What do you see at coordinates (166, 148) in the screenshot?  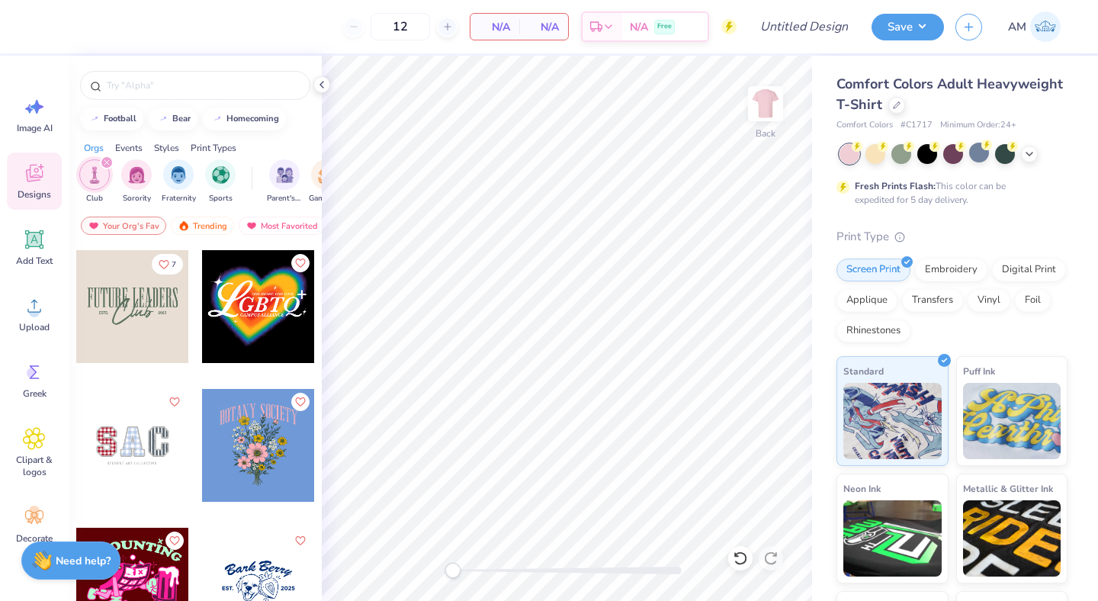 I see `div: Styles` at bounding box center [166, 148].